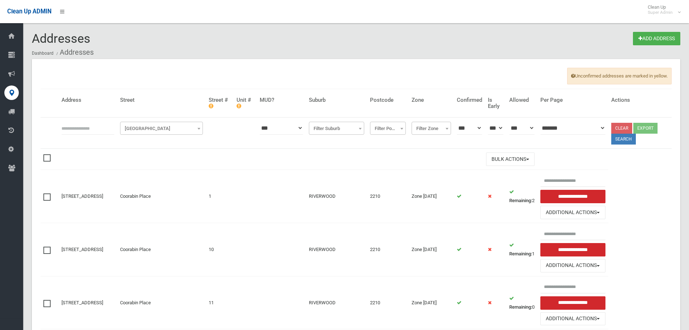 Image resolution: width=689 pixels, height=330 pixels. Describe the element at coordinates (511, 159) in the screenshot. I see `button: Bulk Actions` at that location.